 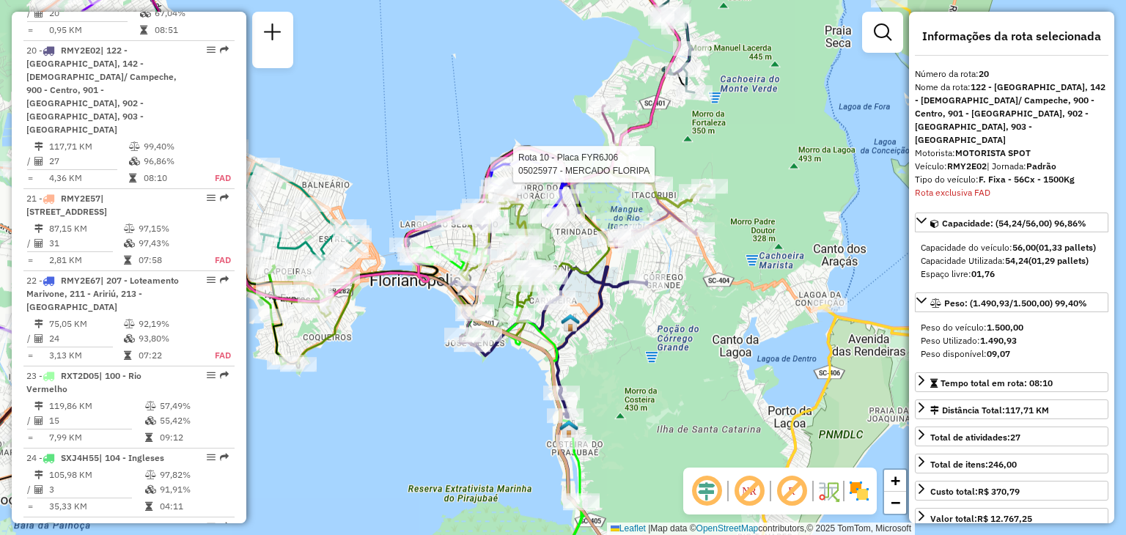 What do you see at coordinates (727, 528) in the screenshot?
I see `a: OpenStreetMap` at bounding box center [727, 528].